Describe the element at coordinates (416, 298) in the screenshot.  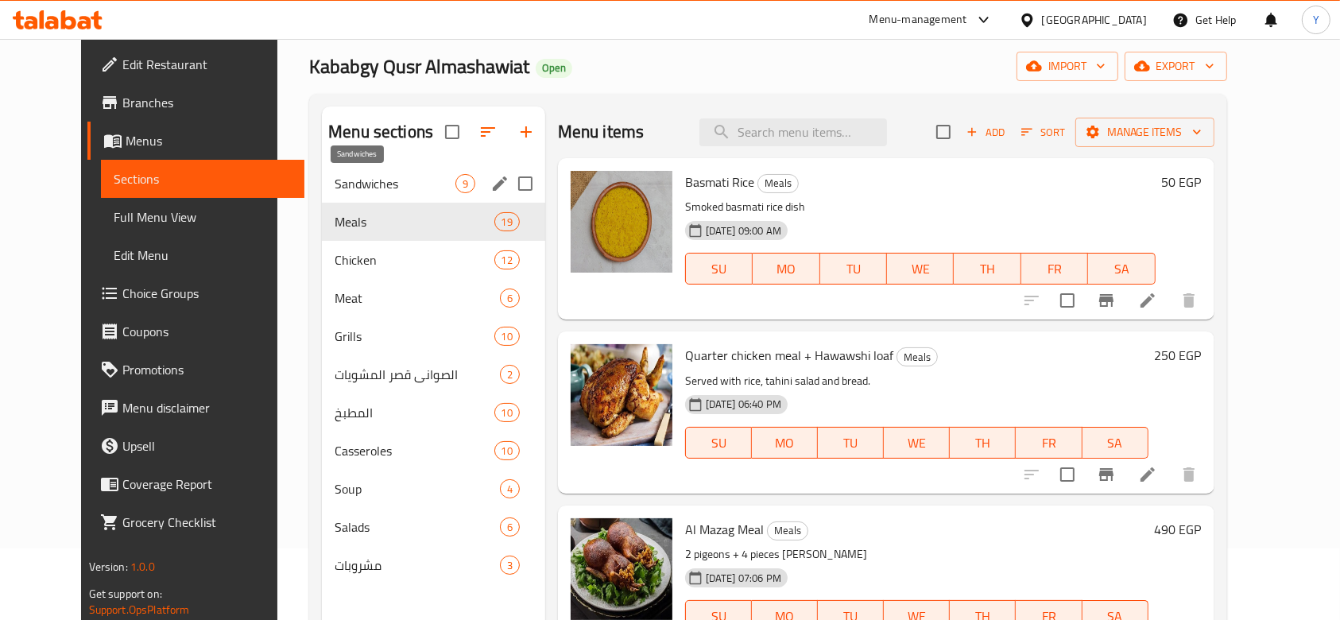
I see `span: Meat` at that location.